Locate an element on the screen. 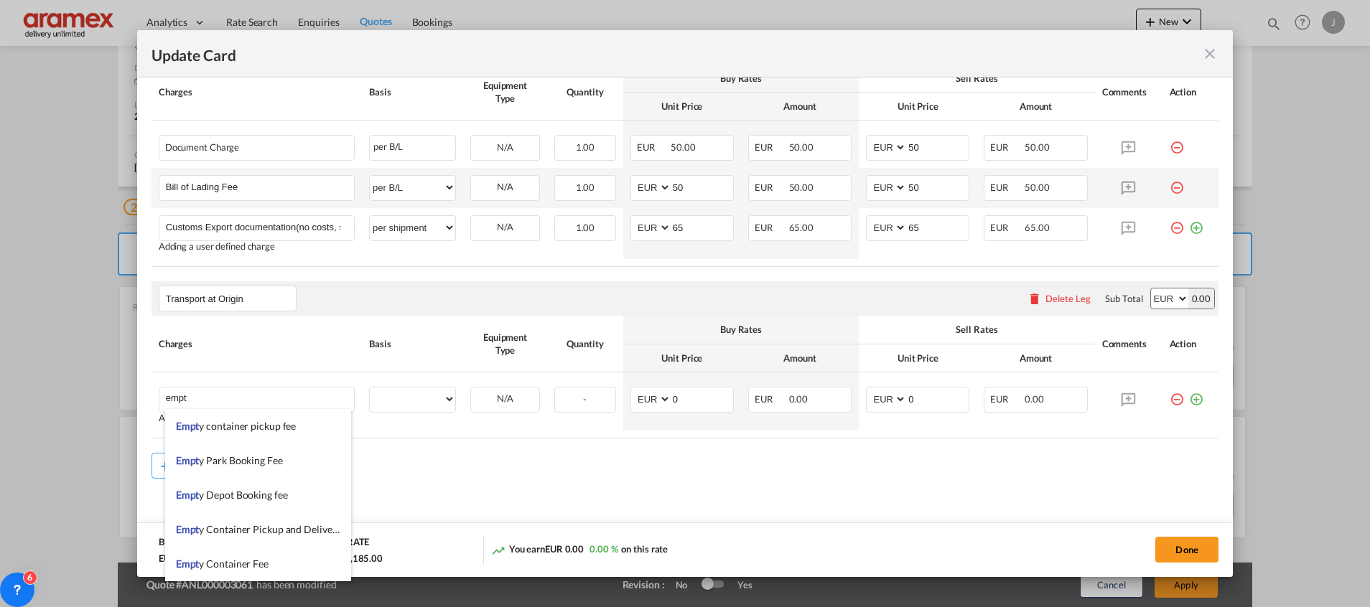 This screenshot has height=607, width=1370. div: Document Charge is located at coordinates (233, 144).